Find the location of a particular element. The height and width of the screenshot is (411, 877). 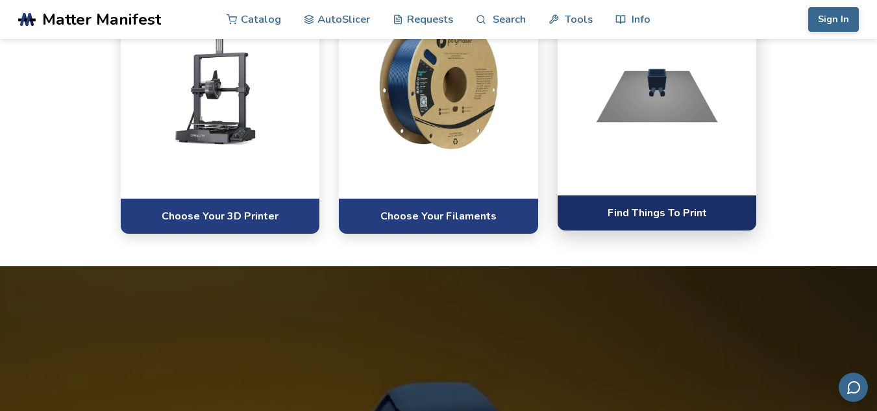

img: Pick software is located at coordinates (438, 84).